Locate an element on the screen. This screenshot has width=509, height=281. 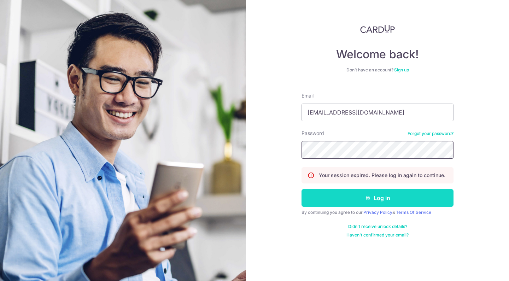
input: Enter your Email is located at coordinates (378, 112).